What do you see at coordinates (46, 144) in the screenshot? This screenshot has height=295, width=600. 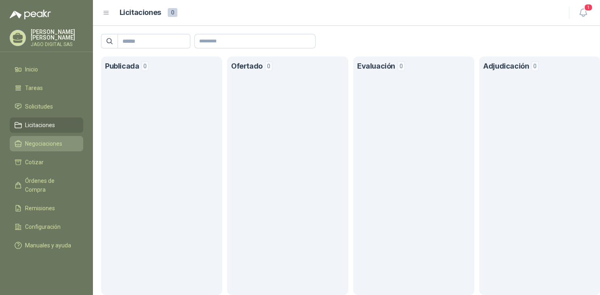 I see `a: Negociaciones` at bounding box center [46, 144].